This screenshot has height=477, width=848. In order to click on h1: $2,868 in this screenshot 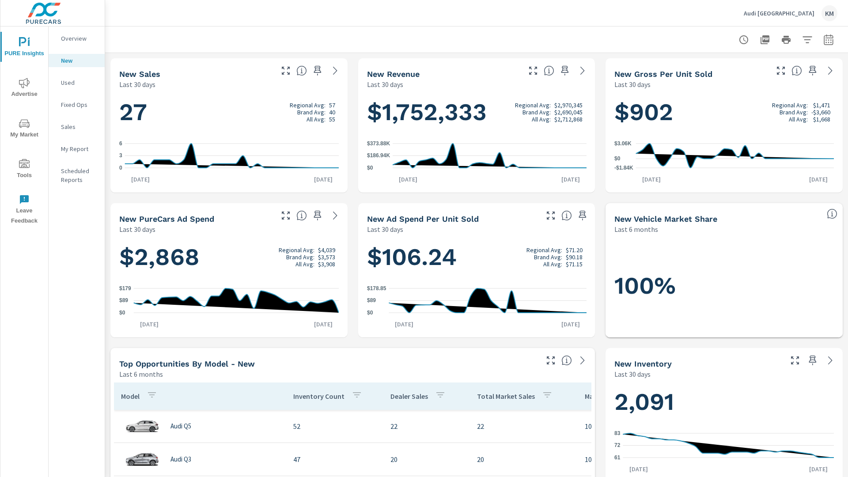, I will do `click(229, 257)`.